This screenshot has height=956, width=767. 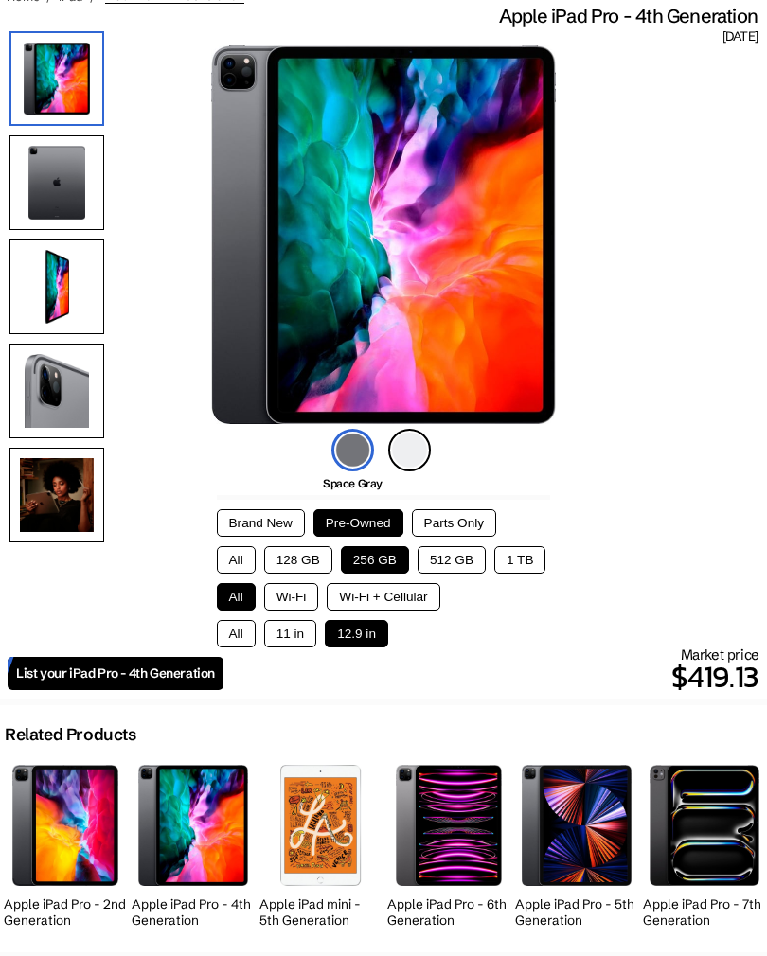 What do you see at coordinates (290, 633) in the screenshot?
I see `button: 11 in` at bounding box center [290, 633].